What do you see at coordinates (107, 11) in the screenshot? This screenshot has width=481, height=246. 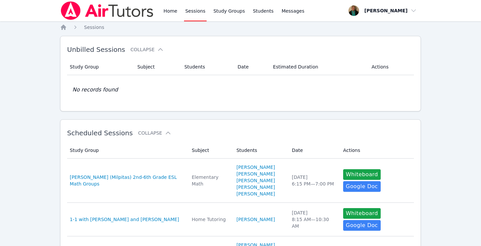 I see `img: Air Tutors` at bounding box center [107, 11].